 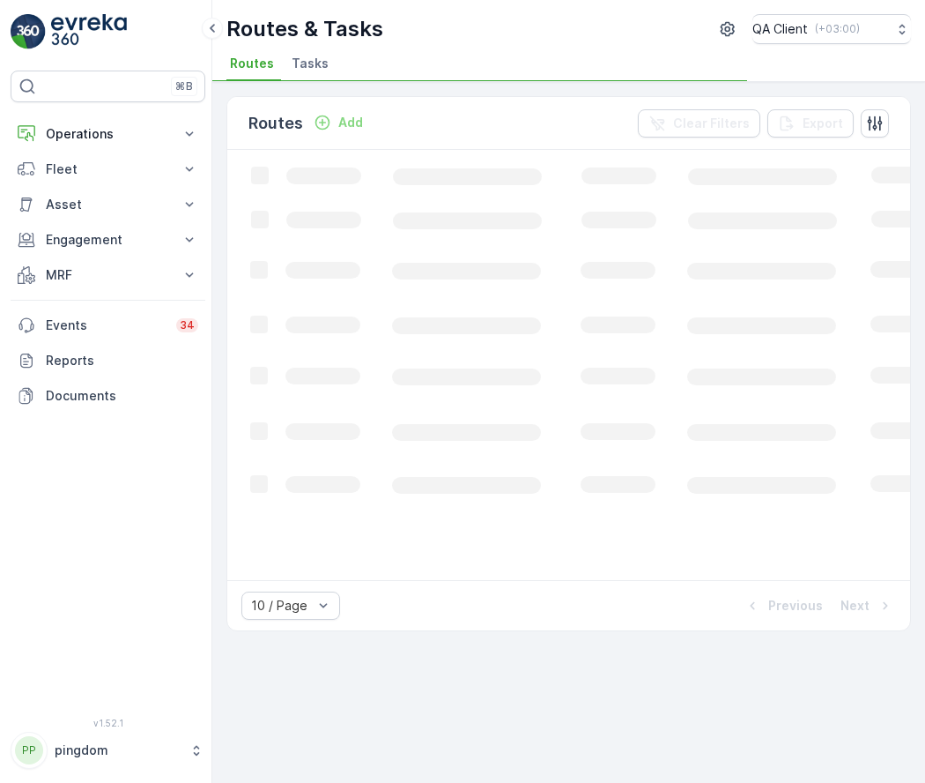 What do you see at coordinates (108, 240) in the screenshot?
I see `button: Engagement` at bounding box center [108, 240].